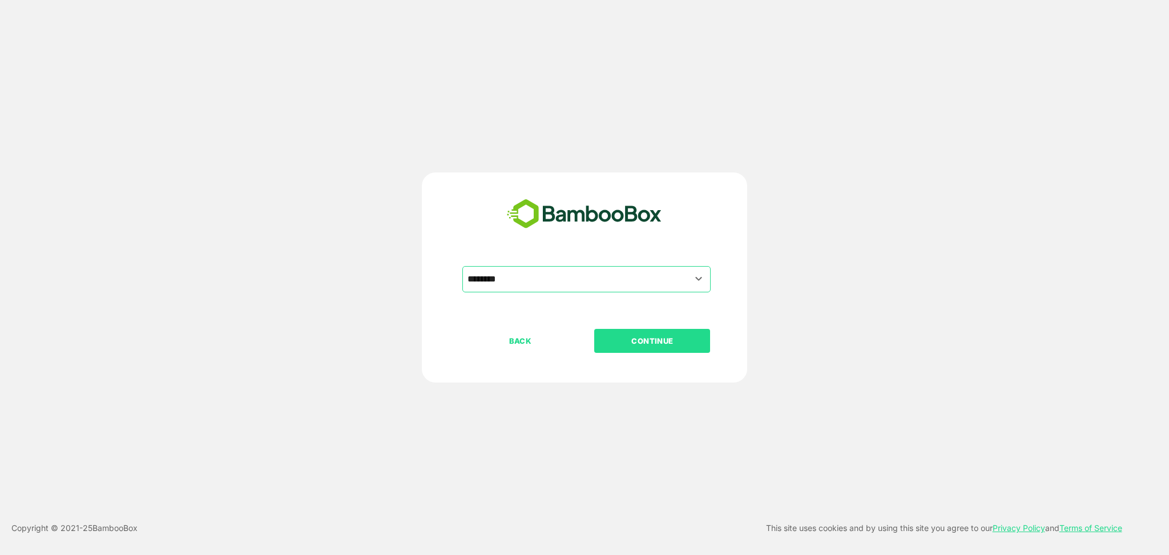  What do you see at coordinates (520, 341) in the screenshot?
I see `button: BACK` at bounding box center [520, 341].